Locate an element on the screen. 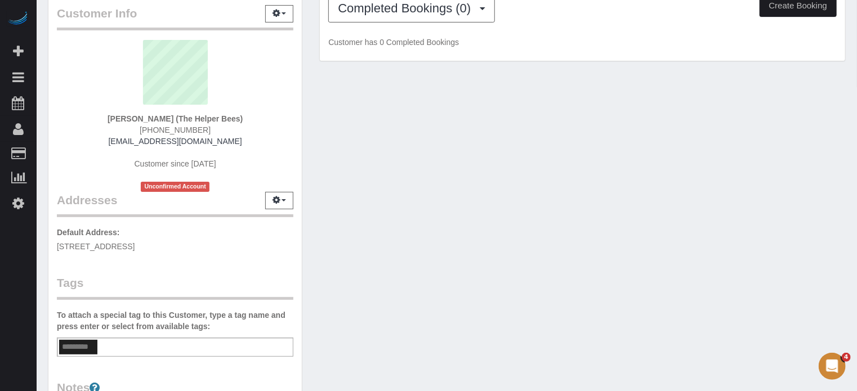 This screenshot has width=857, height=391. p: Customer has 0 Completed Bookings is located at coordinates (582, 42).